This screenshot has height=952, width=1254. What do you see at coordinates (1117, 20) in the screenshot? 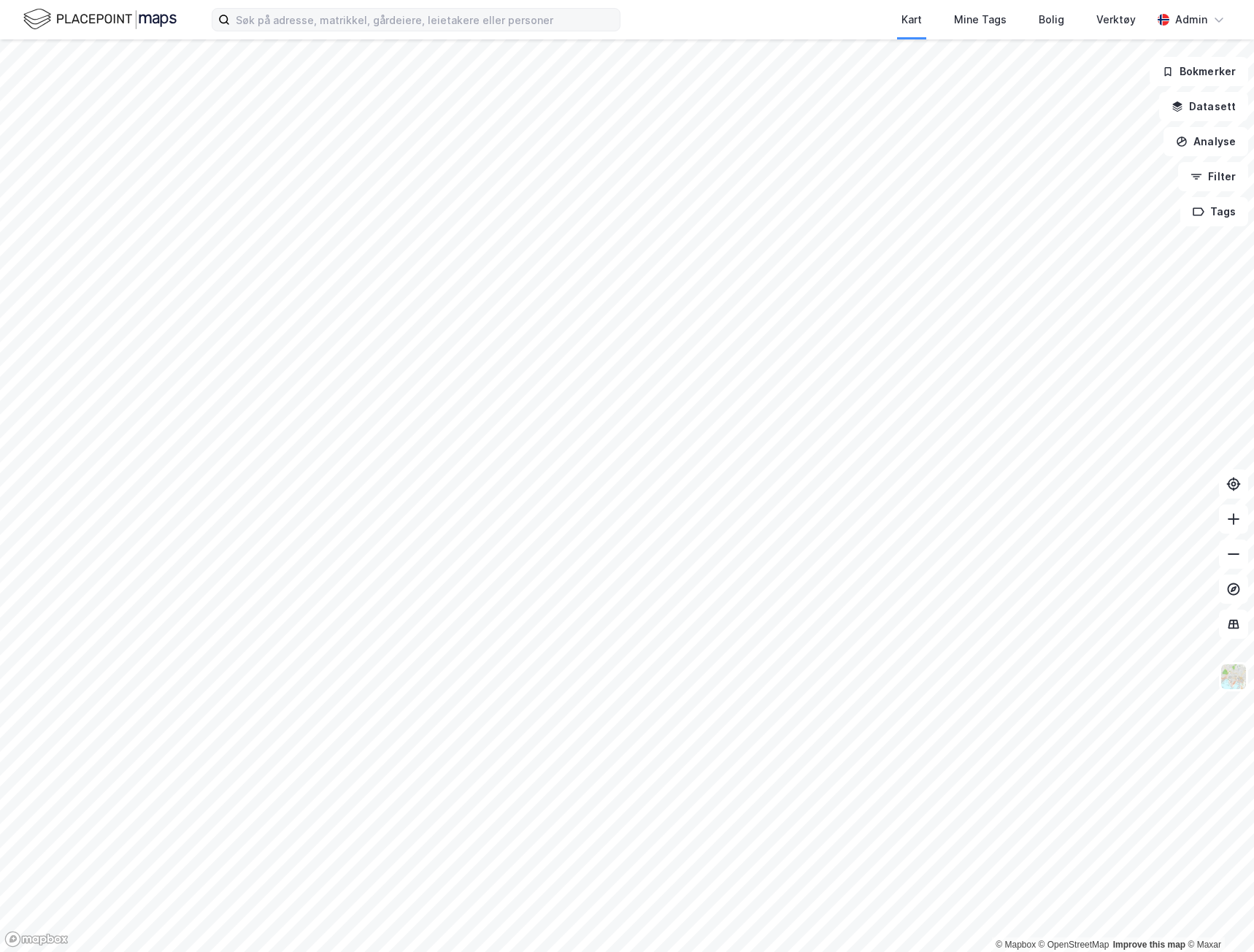
I see `div: Verktøy` at bounding box center [1117, 20].